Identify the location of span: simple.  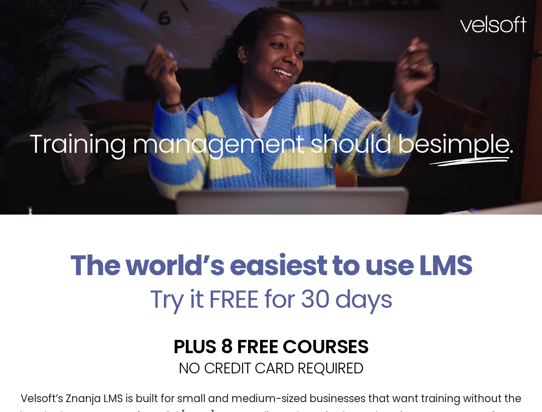
(469, 144).